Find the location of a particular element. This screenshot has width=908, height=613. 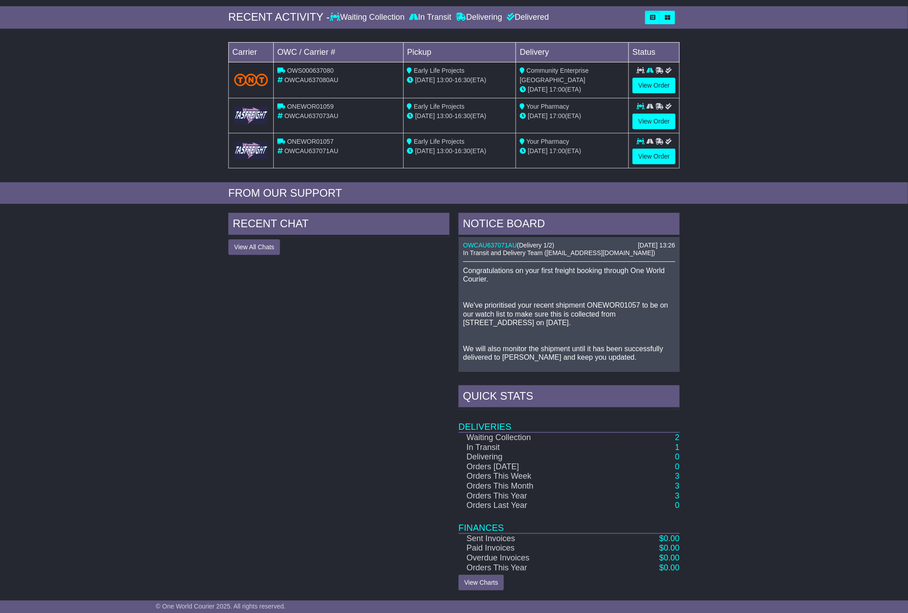

td: OWC / Carrier # is located at coordinates (338, 52).